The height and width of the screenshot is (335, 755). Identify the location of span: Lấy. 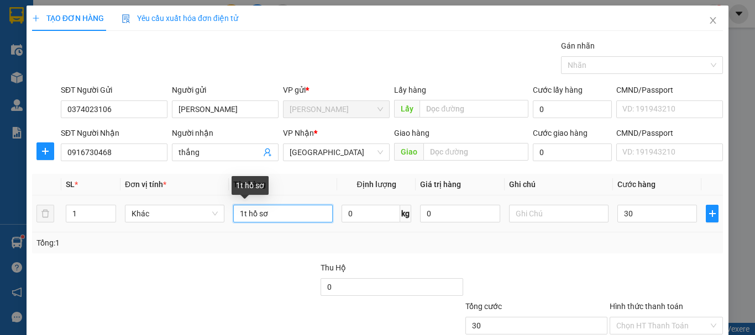
(407, 109).